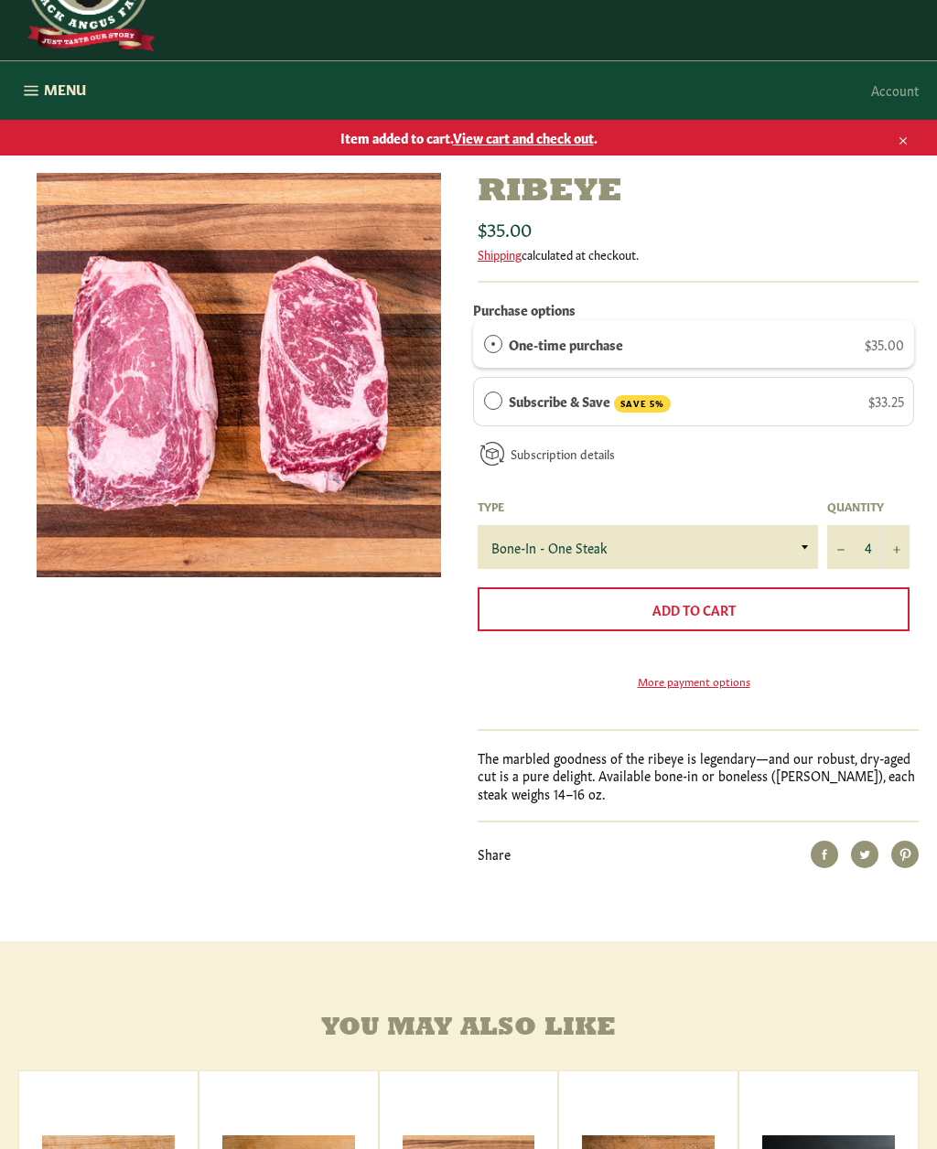  Describe the element at coordinates (698, 192) in the screenshot. I see `h1: Ribeye` at that location.